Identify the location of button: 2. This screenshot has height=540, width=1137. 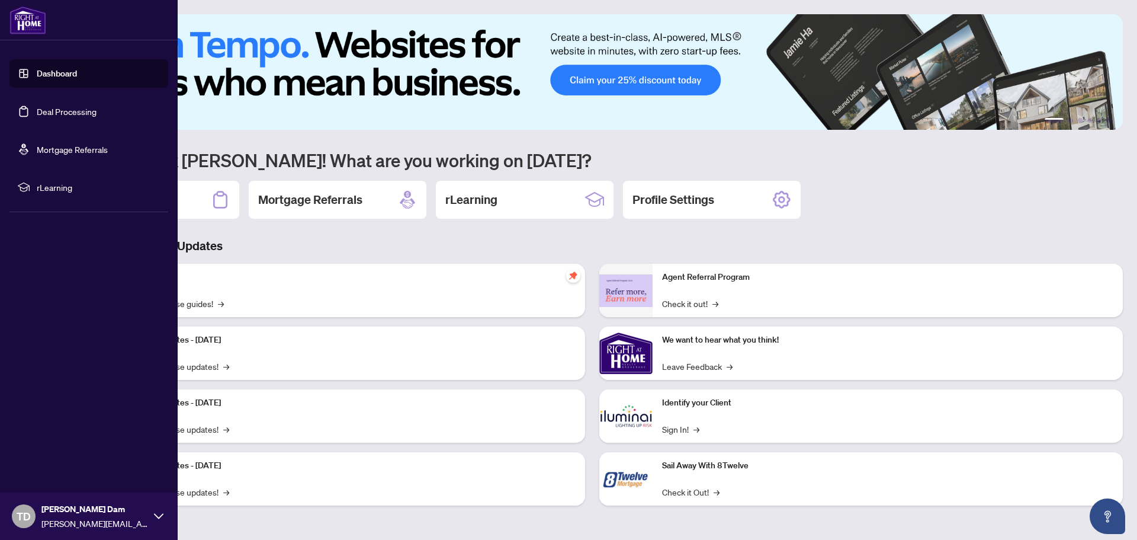
(1071, 120).